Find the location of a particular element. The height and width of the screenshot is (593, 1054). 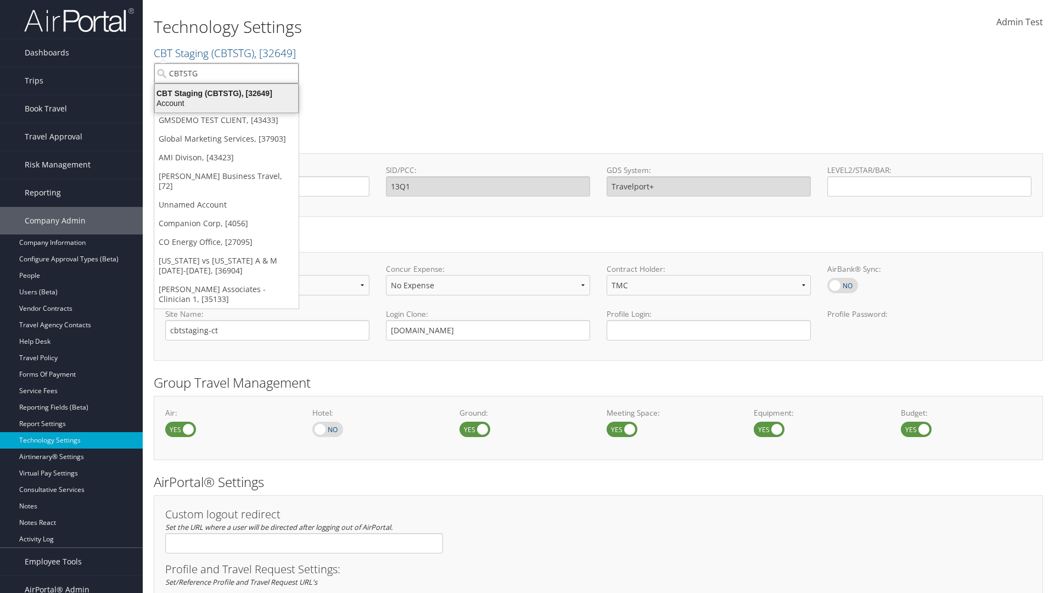

a: Global Marketing Services, [37903] is located at coordinates (226, 139).